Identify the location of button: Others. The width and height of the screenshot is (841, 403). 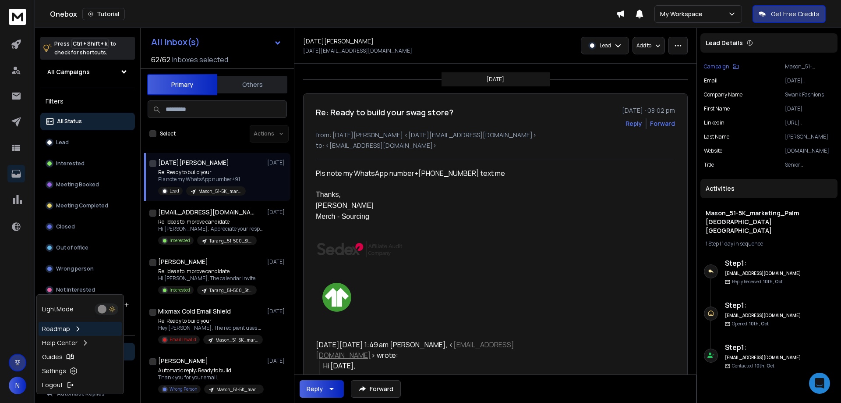
(252, 85).